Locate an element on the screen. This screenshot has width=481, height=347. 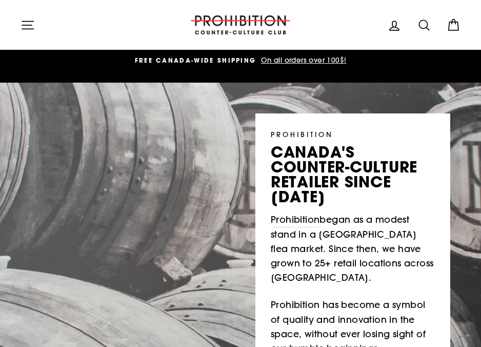
p: PROHIBITION is located at coordinates (353, 134).